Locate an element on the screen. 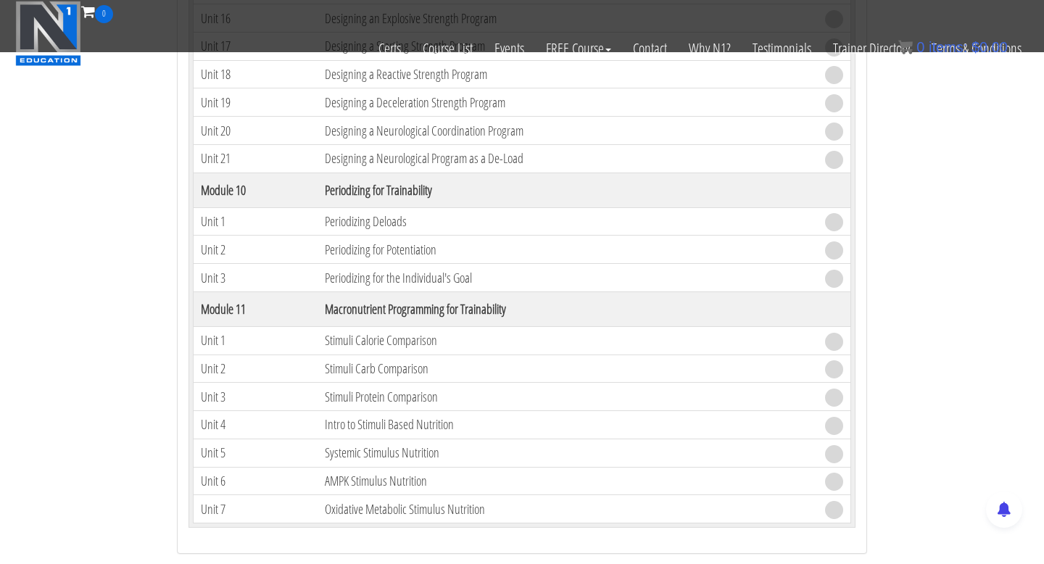  td: Unit 19 is located at coordinates (255, 102).